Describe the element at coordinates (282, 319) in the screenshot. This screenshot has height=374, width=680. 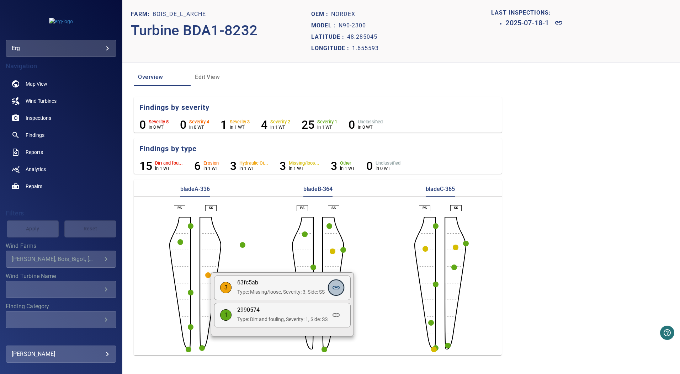
I see `p: Type: Dirt and fouling, Severity: 1, Side: SS` at that location.